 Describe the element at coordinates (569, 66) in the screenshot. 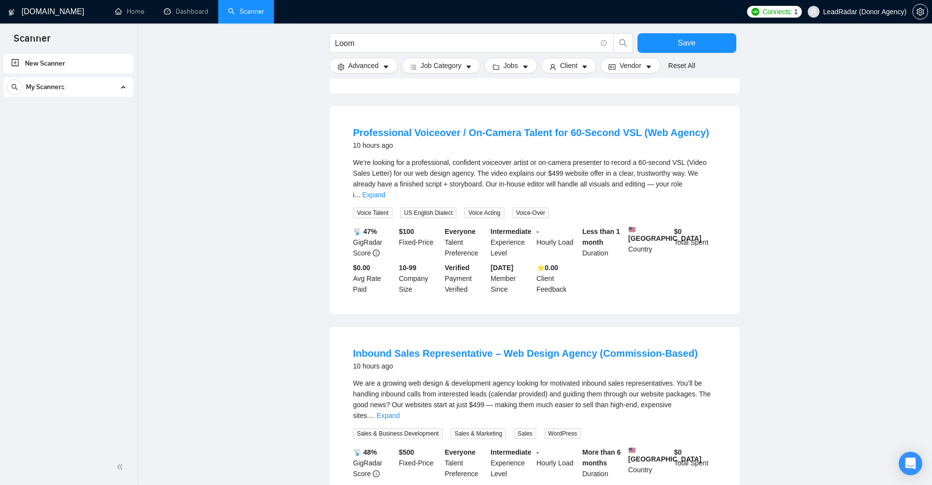

I see `span: Client` at that location.